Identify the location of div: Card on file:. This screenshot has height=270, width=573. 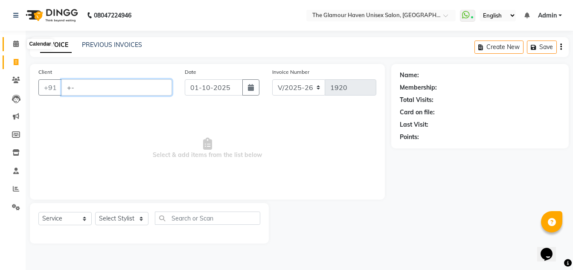
(417, 112).